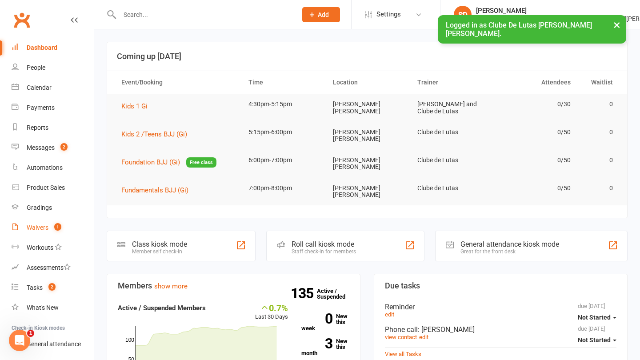 This screenshot has width=640, height=360. Describe the element at coordinates (500, 306) in the screenshot. I see `div: Reminder` at that location.